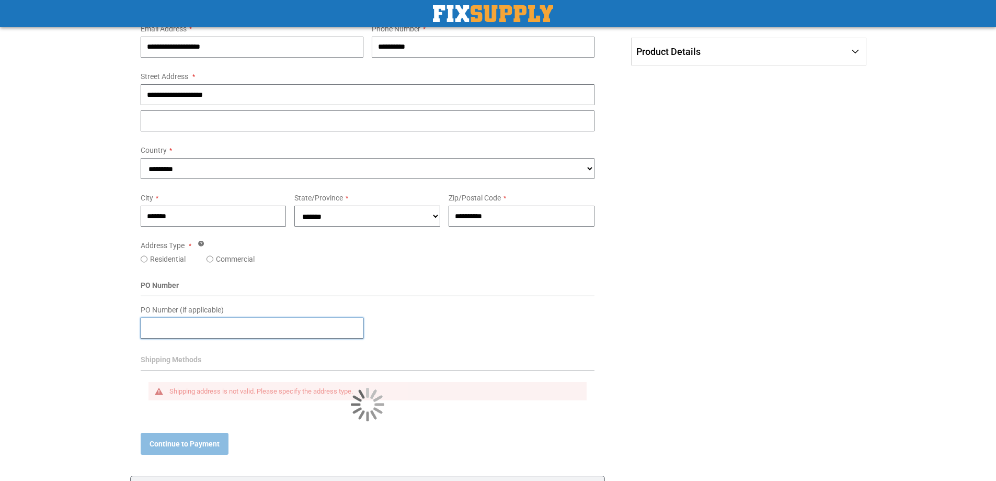 This screenshot has height=481, width=996. What do you see at coordinates (396, 29) in the screenshot?
I see `span: Phone Number` at bounding box center [396, 29].